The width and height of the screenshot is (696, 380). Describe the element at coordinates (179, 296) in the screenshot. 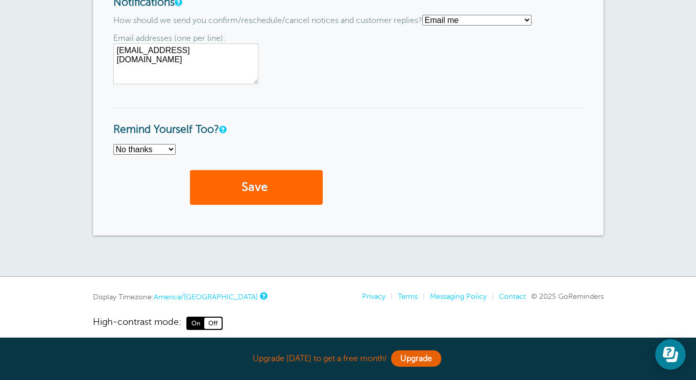

I see `div: Display Timezone:` at that location.